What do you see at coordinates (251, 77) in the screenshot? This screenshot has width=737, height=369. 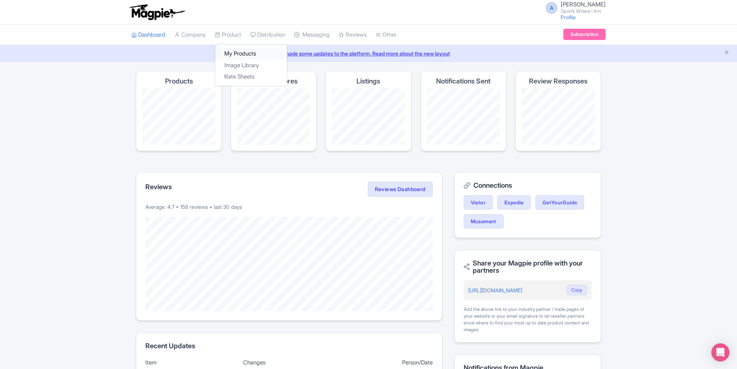 I see `a: Rate Sheets` at bounding box center [251, 77].